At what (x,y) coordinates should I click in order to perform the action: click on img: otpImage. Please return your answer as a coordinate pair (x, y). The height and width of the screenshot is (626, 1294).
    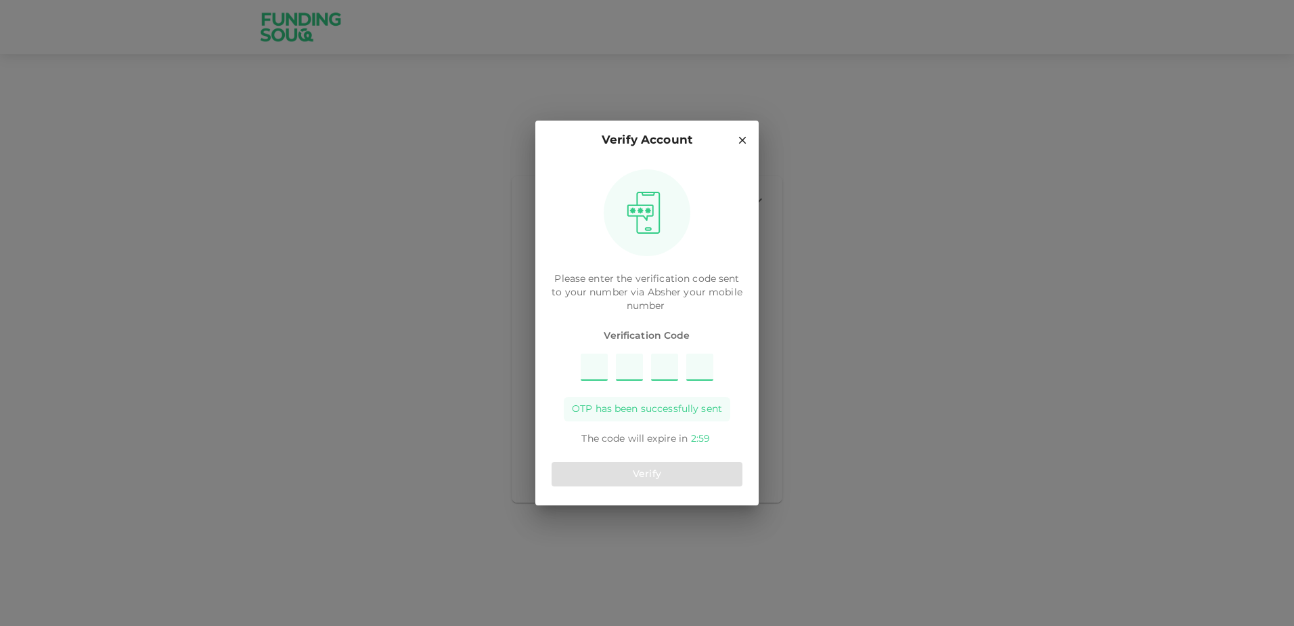
    Looking at the image, I should click on (644, 213).